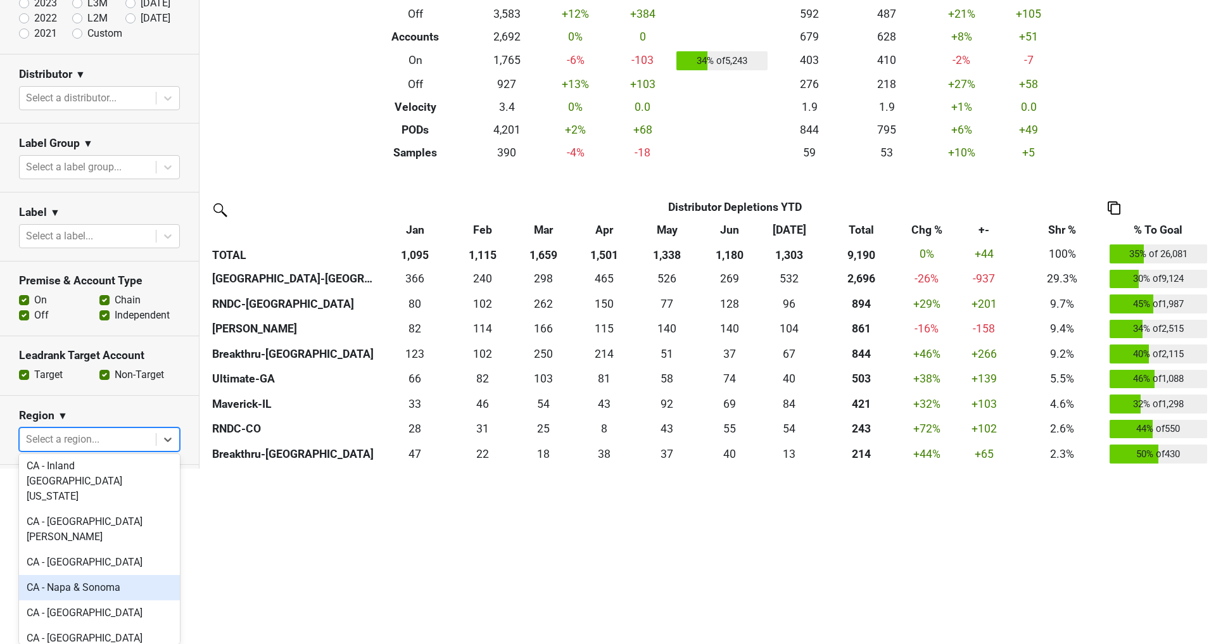  Describe the element at coordinates (861, 279) in the screenshot. I see `div: 2,696` at that location.